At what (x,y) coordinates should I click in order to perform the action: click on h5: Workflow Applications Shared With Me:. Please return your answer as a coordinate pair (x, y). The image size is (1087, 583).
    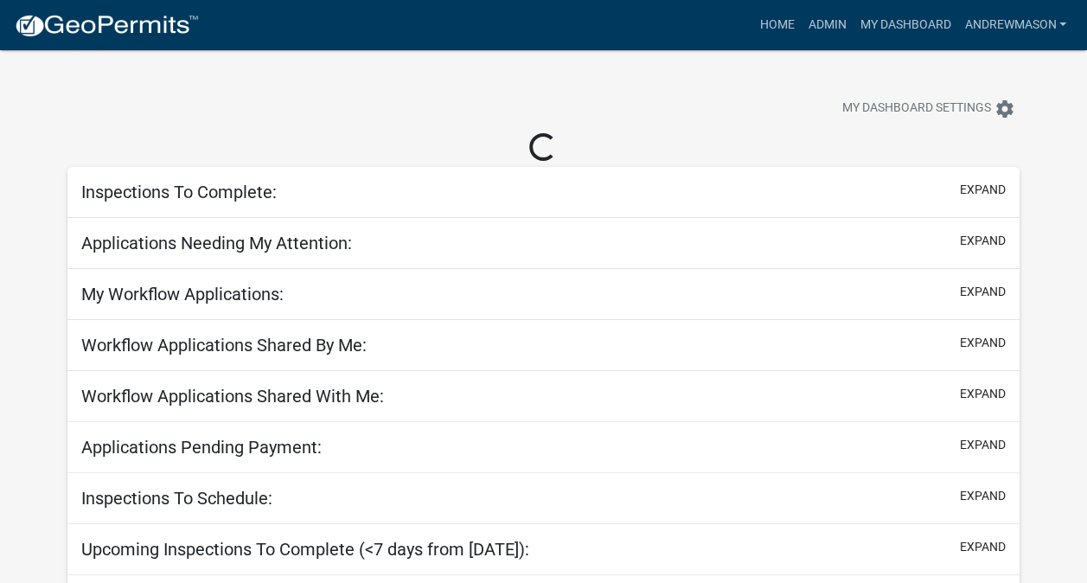
    Looking at the image, I should click on (233, 396).